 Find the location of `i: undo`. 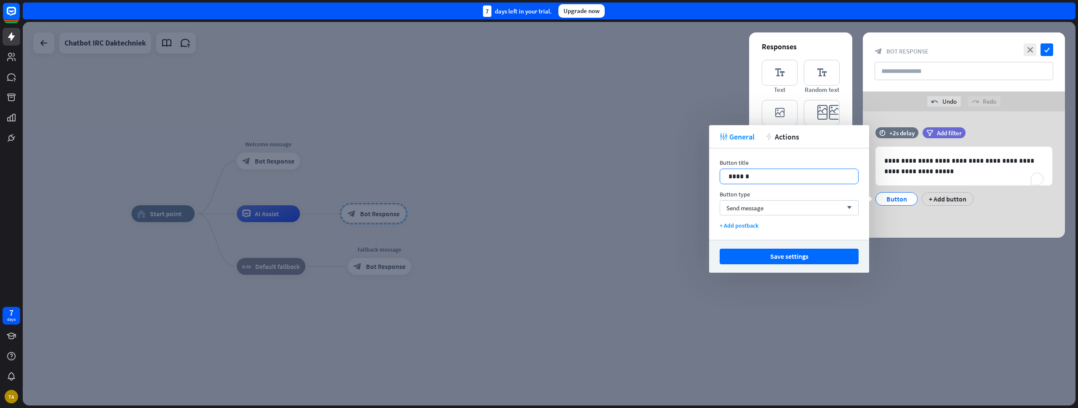

i: undo is located at coordinates (935, 102).